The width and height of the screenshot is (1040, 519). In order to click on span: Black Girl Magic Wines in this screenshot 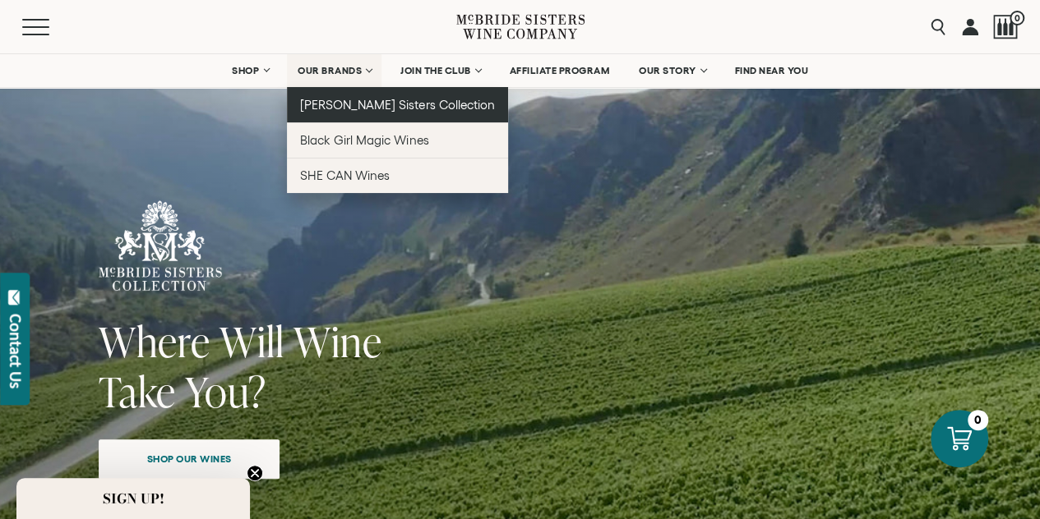, I will do `click(364, 140)`.